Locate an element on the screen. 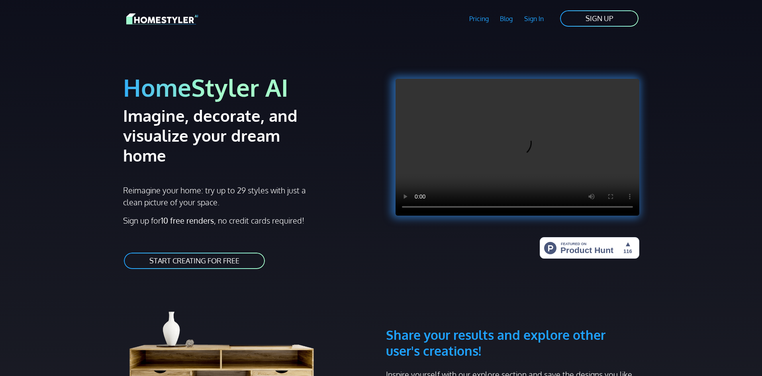 This screenshot has height=376, width=762. strong: 10 free renders is located at coordinates (187, 221).